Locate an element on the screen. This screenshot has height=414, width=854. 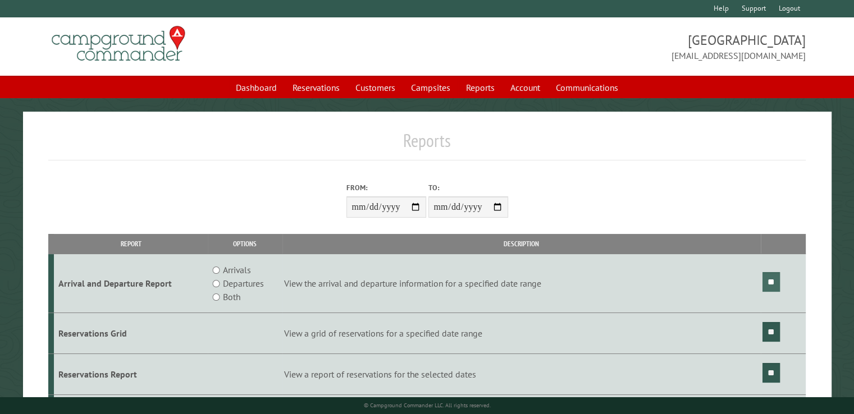
td: View the arrival and departure information for a specified date range is located at coordinates (522, 283).